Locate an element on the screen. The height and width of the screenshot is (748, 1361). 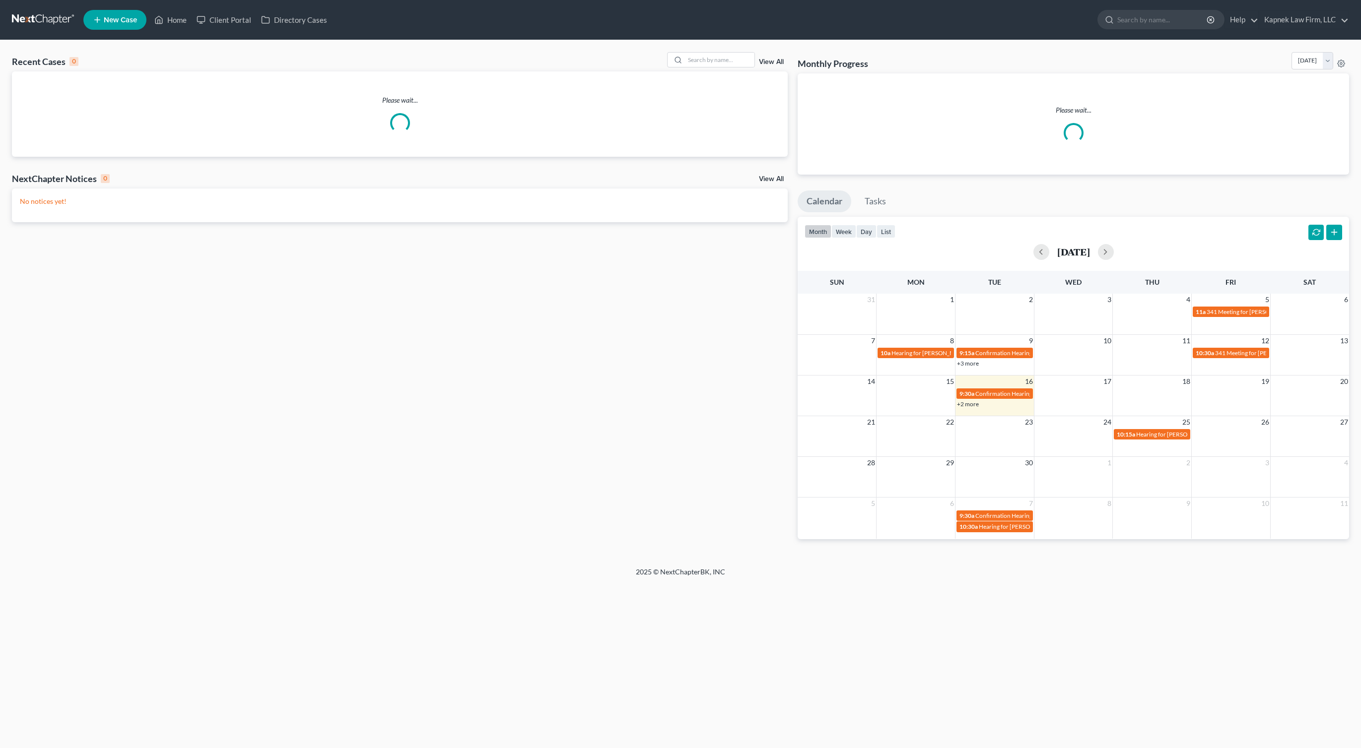
span: 10:15a is located at coordinates (1126, 434).